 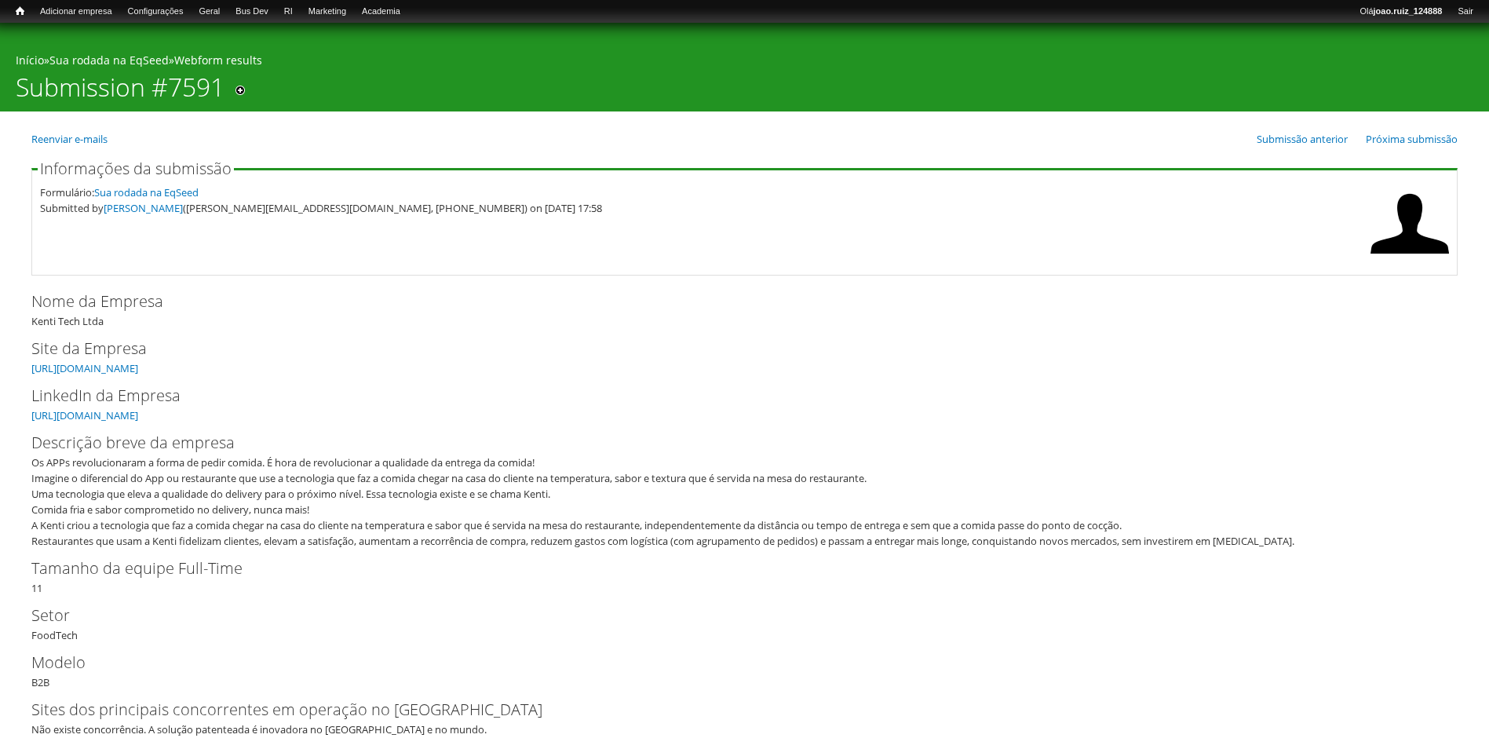 I want to click on a: Ver perfil do usuário., so click(x=1410, y=259).